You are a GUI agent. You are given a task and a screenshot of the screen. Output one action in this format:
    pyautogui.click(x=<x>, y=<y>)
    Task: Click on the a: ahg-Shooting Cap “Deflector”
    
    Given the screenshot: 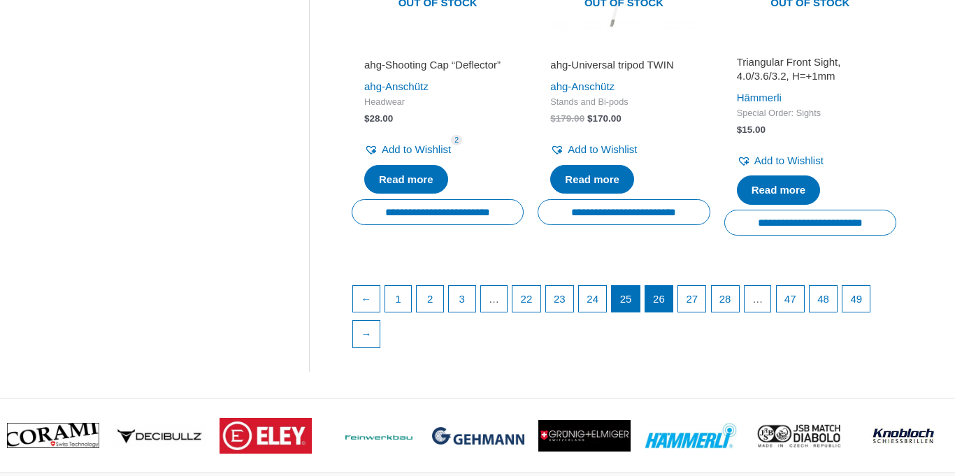 What is the action you would take?
    pyautogui.click(x=438, y=67)
    